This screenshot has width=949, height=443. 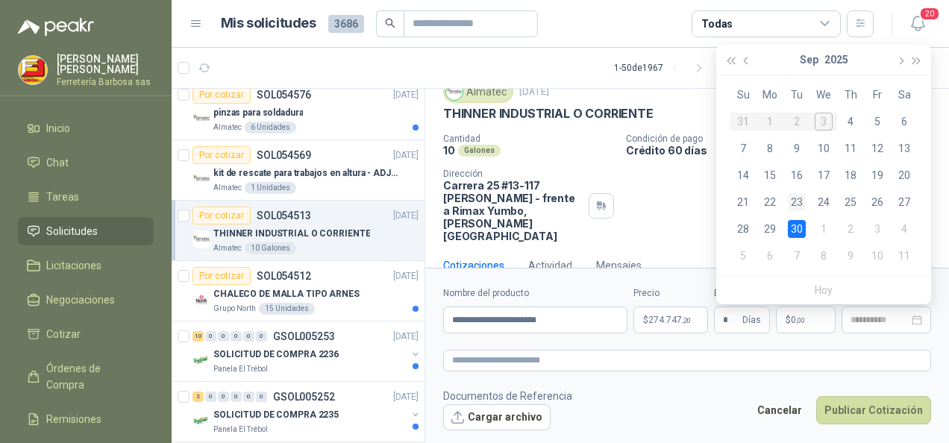 I want to click on span: Órdenes de Compra, so click(x=92, y=377).